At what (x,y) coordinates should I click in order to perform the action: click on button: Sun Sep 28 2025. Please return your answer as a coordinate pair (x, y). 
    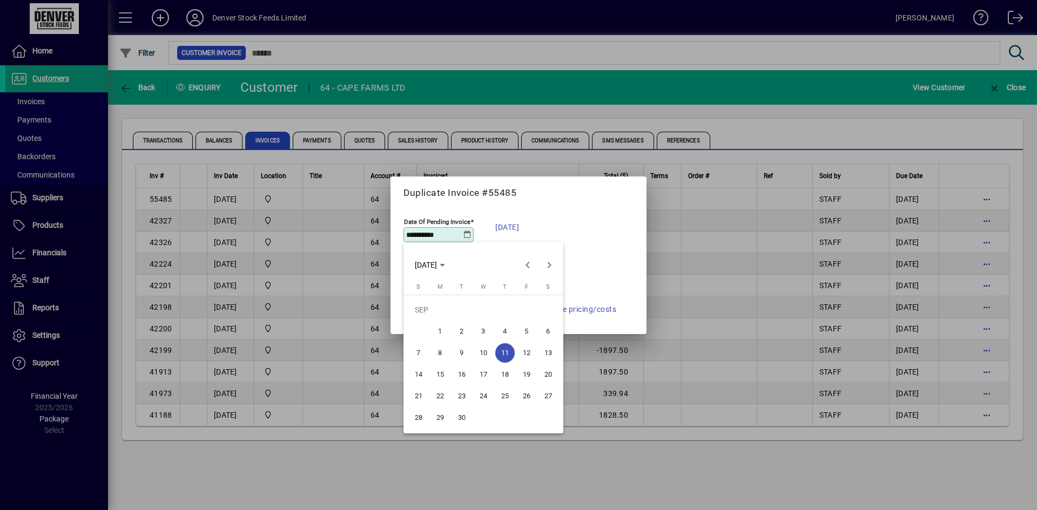
    Looking at the image, I should click on (418, 418).